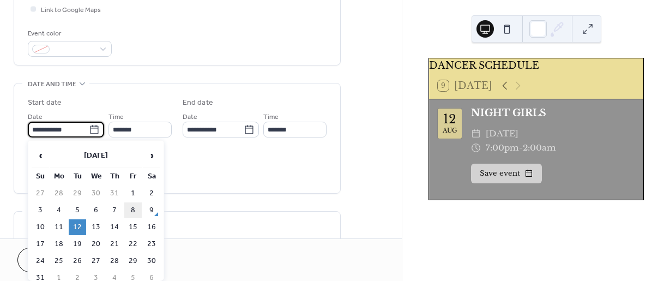 Image resolution: width=670 pixels, height=281 pixels. What do you see at coordinates (40, 227) in the screenshot?
I see `td: 10` at bounding box center [40, 227].